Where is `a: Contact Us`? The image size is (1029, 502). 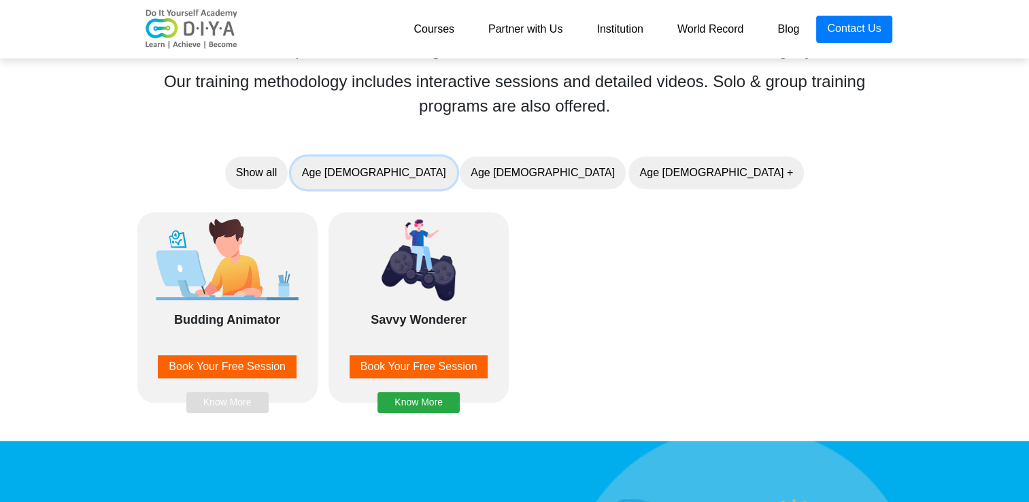
a: Contact Us is located at coordinates (854, 29).